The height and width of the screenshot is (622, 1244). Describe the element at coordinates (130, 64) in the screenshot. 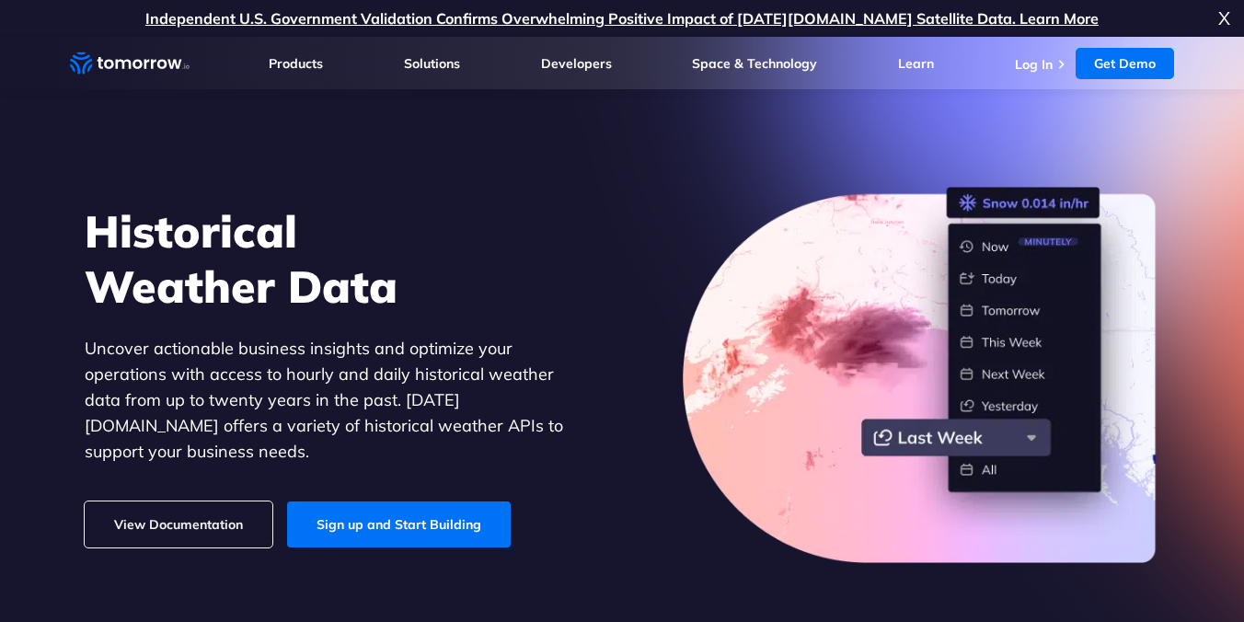

I see `a: Home link` at that location.